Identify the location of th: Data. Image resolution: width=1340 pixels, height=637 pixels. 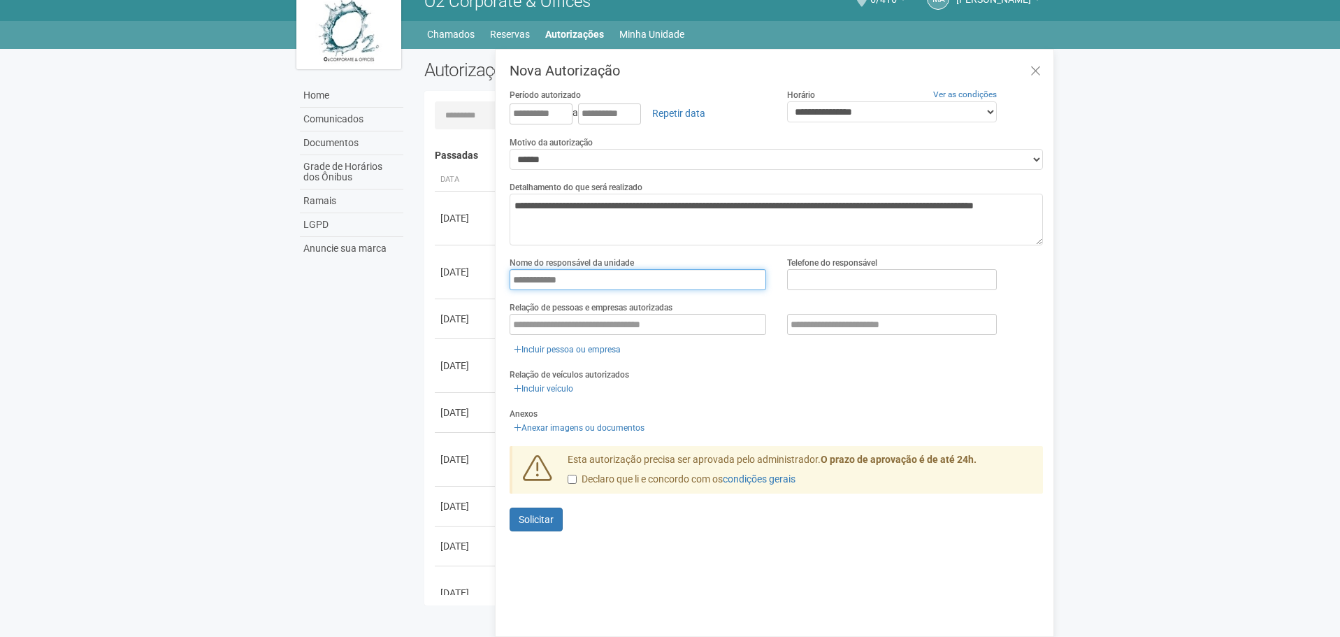
(466, 180).